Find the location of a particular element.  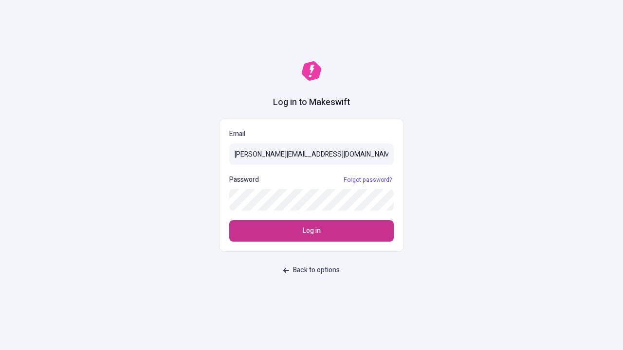

h1: Log in to Makeswift is located at coordinates (311, 103).